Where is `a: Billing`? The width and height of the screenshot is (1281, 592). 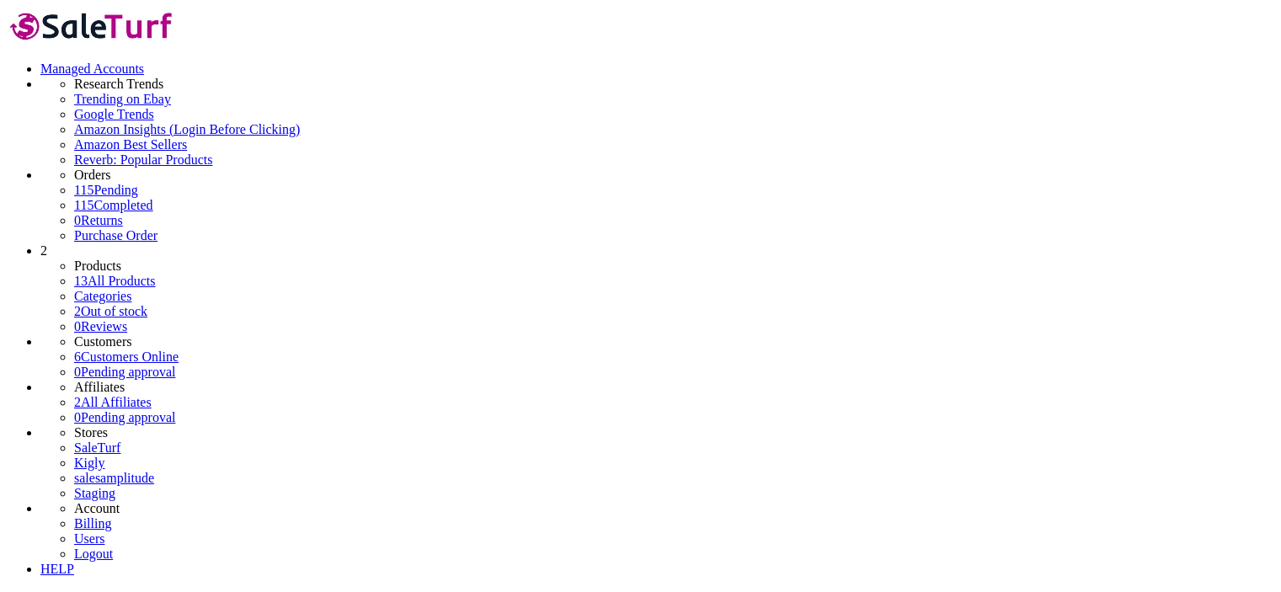 a: Billing is located at coordinates (93, 523).